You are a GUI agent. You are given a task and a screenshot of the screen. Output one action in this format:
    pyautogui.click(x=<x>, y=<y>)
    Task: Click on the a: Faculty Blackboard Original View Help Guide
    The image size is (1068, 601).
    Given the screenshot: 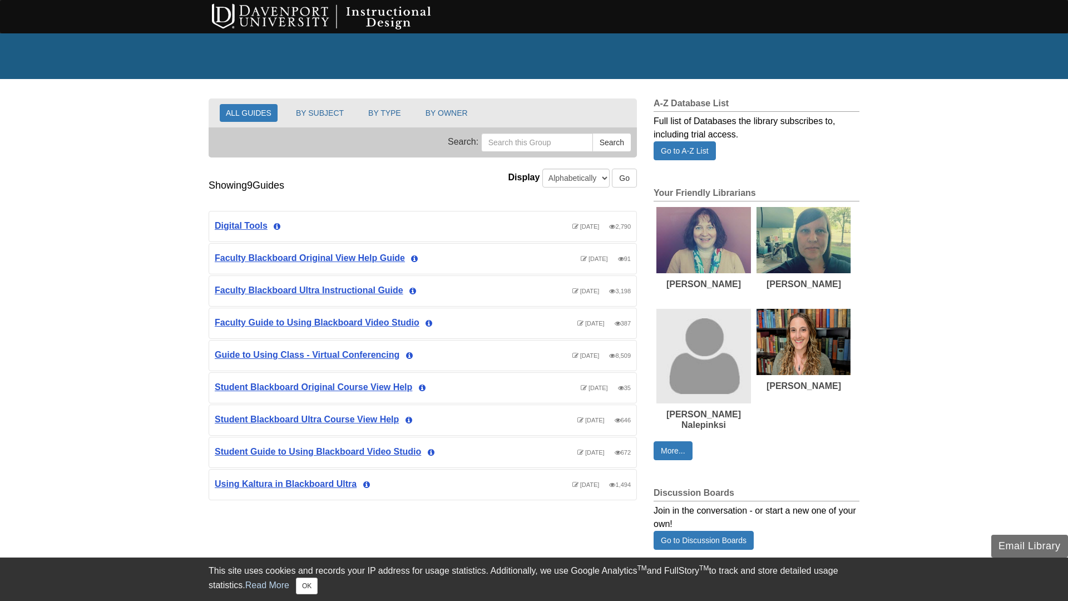 What is the action you would take?
    pyautogui.click(x=310, y=258)
    